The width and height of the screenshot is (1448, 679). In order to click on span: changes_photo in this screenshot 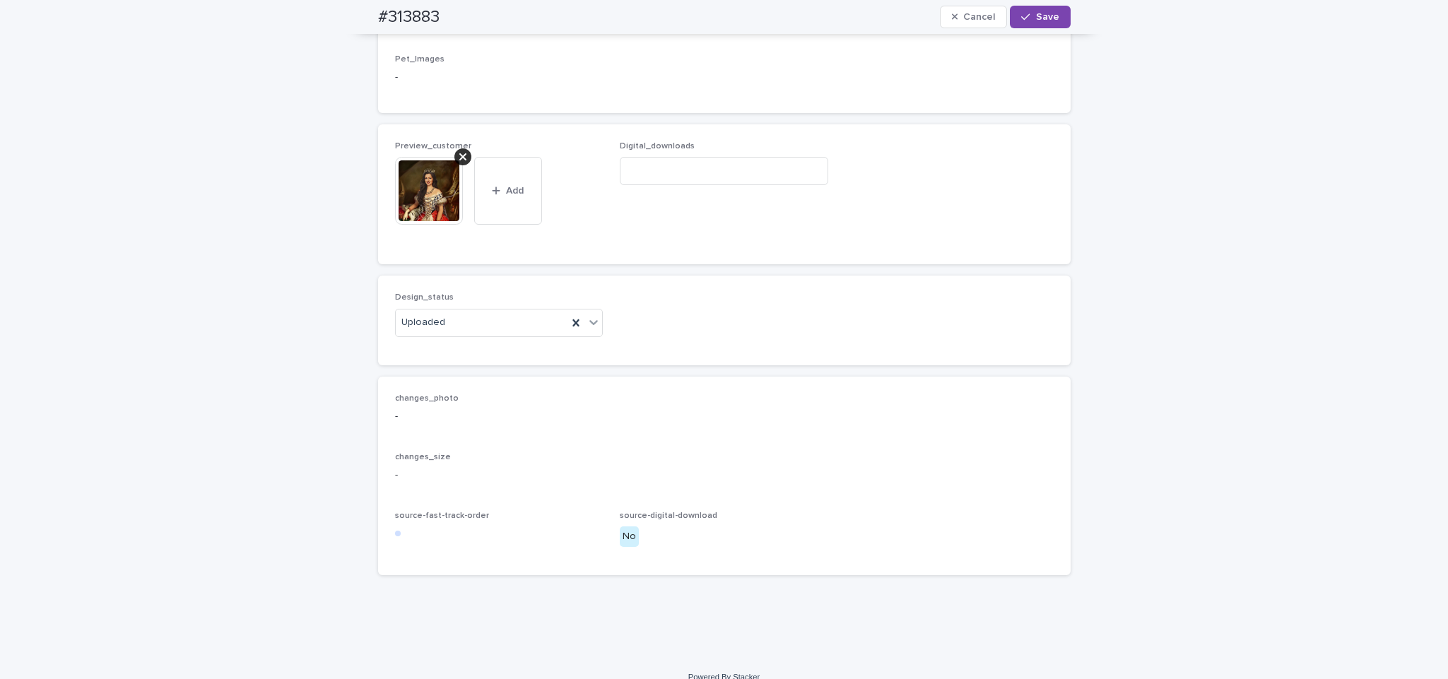, I will do `click(427, 399)`.